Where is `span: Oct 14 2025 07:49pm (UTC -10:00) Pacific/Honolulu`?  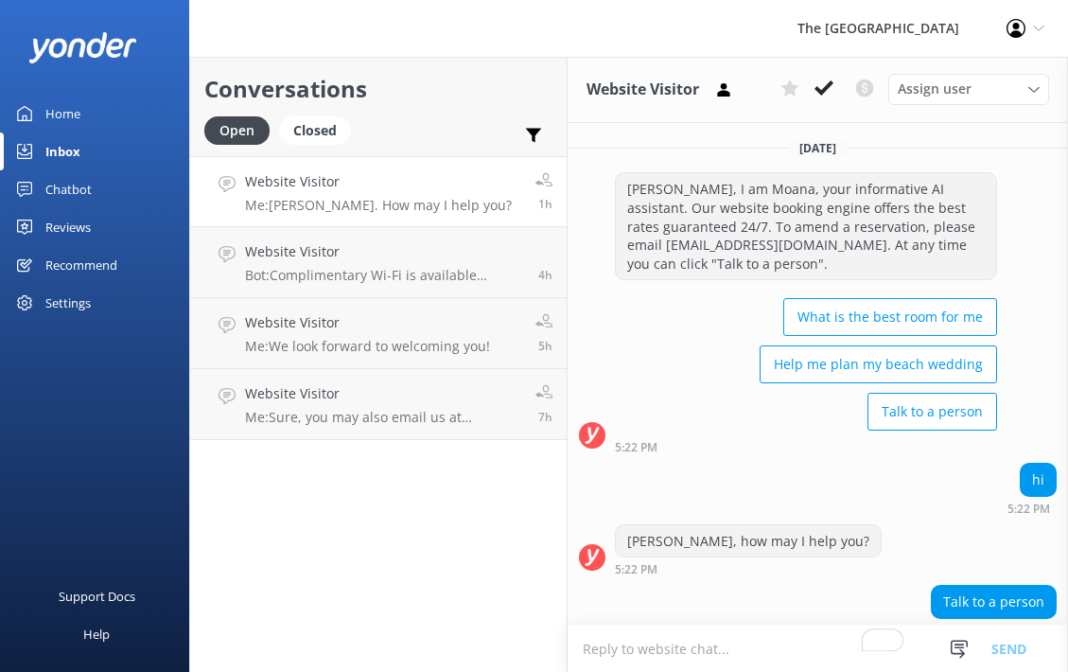 span: Oct 14 2025 07:49pm (UTC -10:00) Pacific/Honolulu is located at coordinates (545, 345).